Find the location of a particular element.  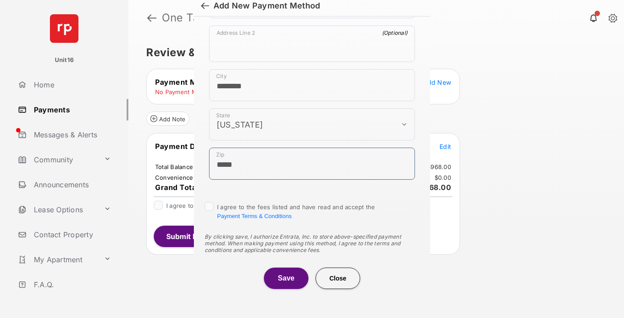

button: I agree to the fees listed and have read and accept the is located at coordinates (254, 216).